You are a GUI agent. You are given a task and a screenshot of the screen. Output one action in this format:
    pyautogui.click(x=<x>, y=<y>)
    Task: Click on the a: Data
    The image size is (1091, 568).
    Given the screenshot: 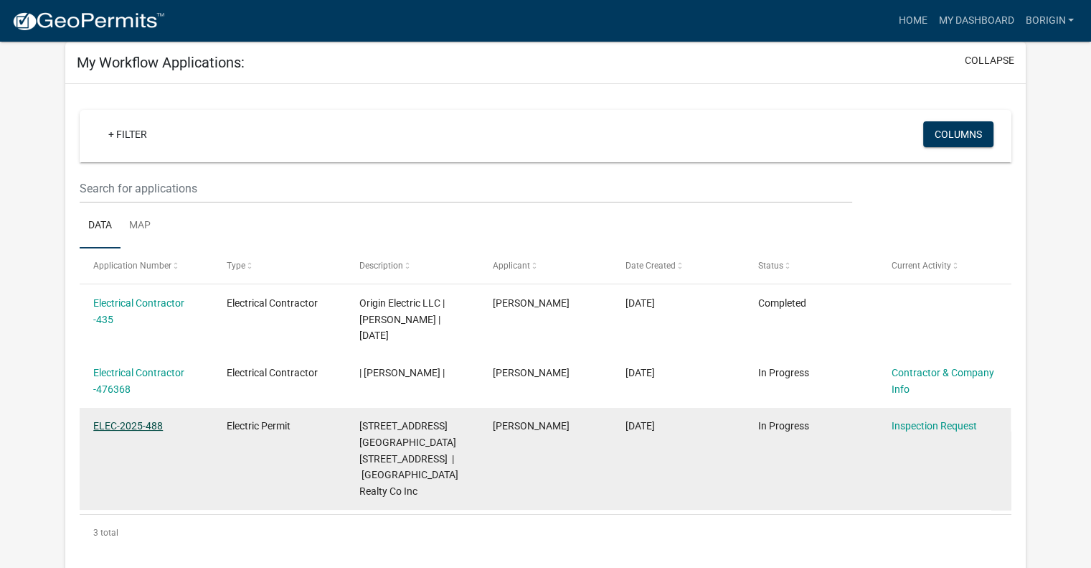 What is the action you would take?
    pyautogui.click(x=100, y=226)
    